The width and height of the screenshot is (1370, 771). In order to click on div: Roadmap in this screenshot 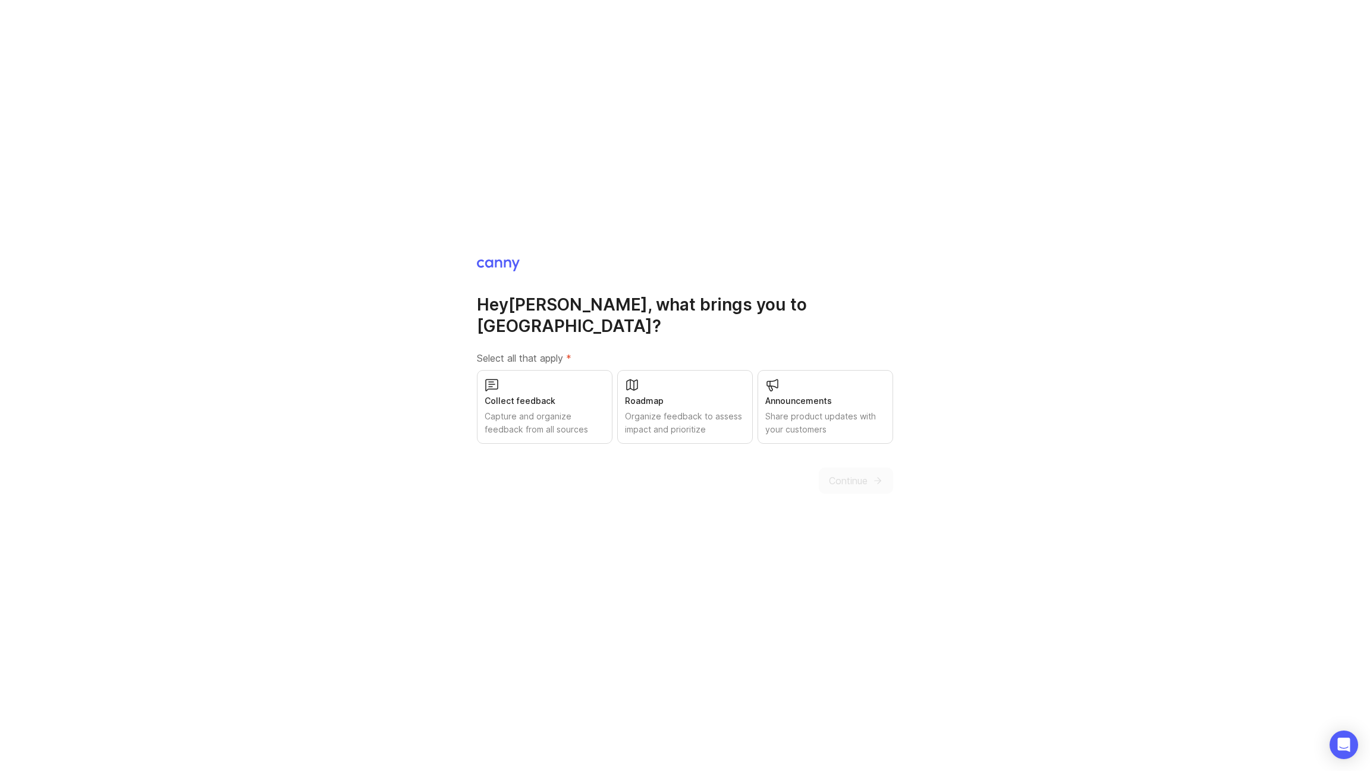, I will do `click(685, 401)`.